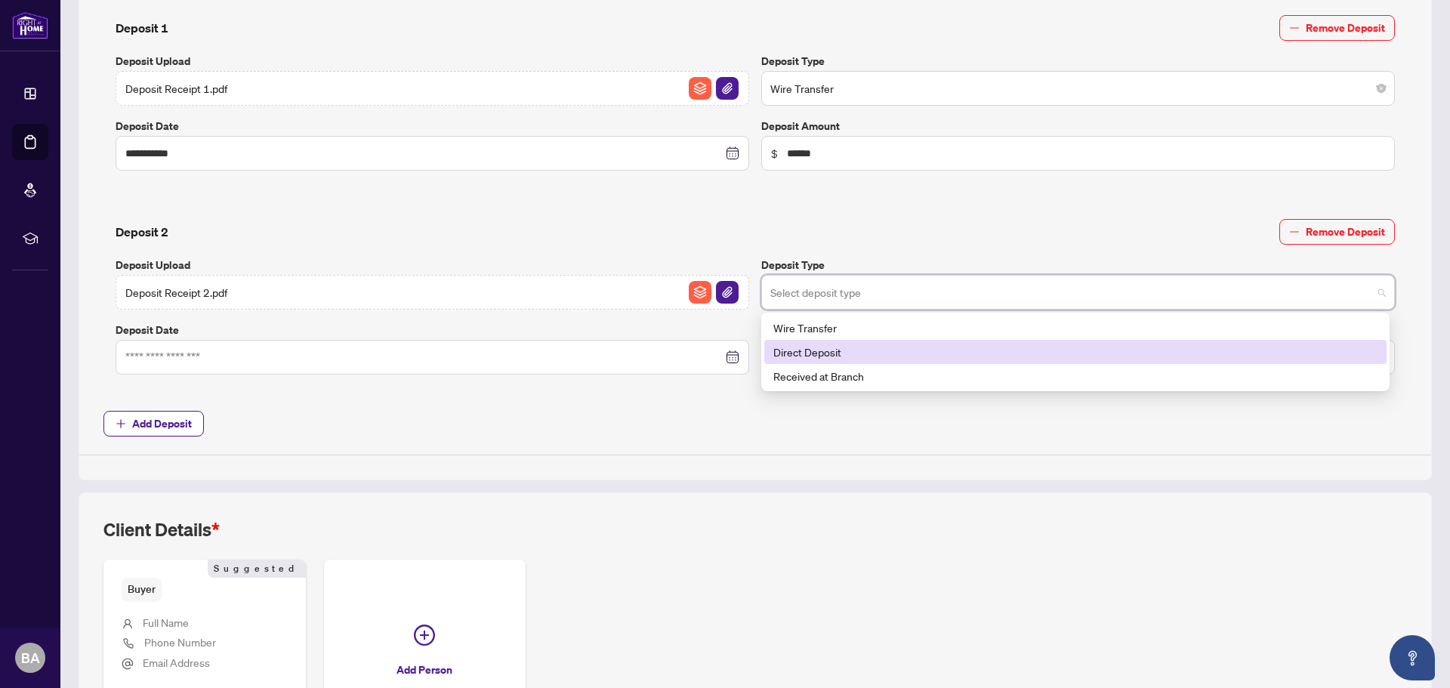 Image resolution: width=1450 pixels, height=688 pixels. Describe the element at coordinates (424, 670) in the screenshot. I see `span: Add Person` at that location.